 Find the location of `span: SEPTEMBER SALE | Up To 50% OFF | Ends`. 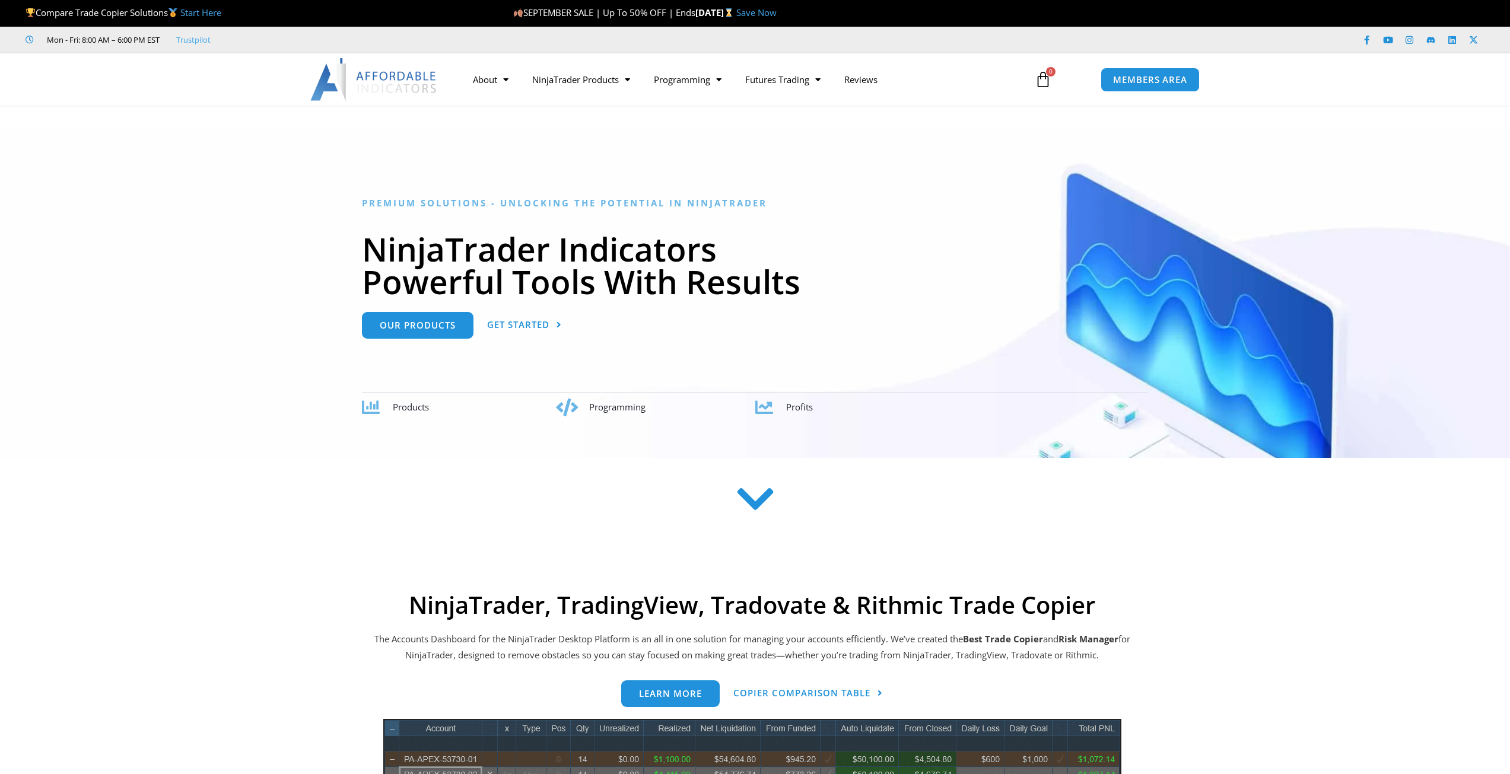

span: SEPTEMBER SALE | Up To 50% OFF | Ends is located at coordinates (604, 12).